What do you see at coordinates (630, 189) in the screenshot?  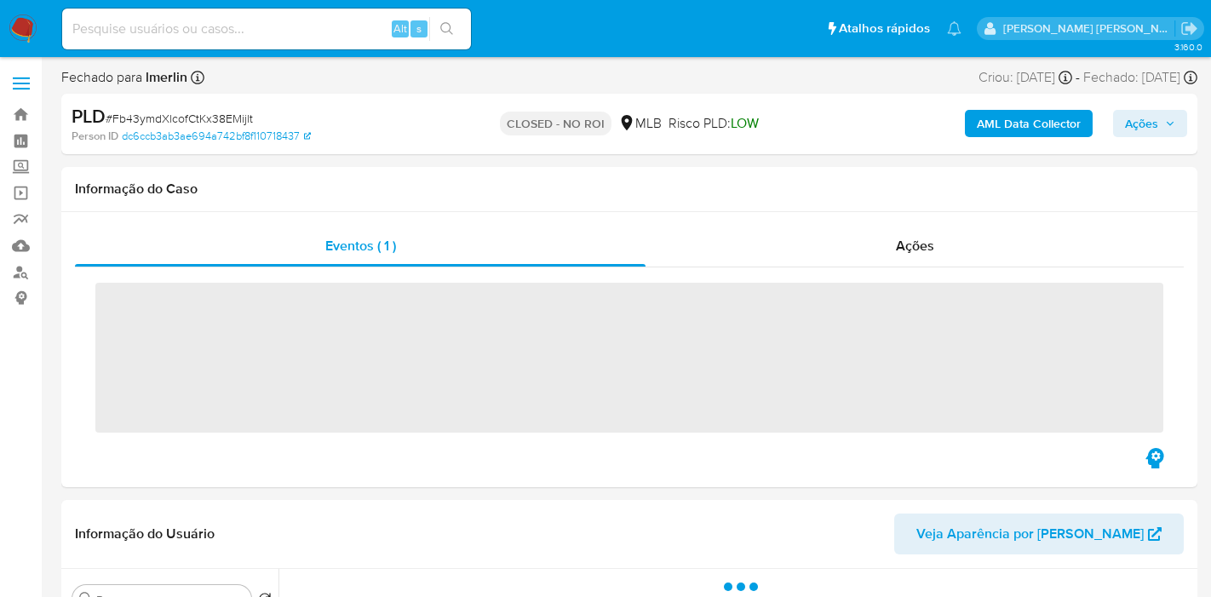 I see `h1: Informação do Caso` at bounding box center [630, 189].